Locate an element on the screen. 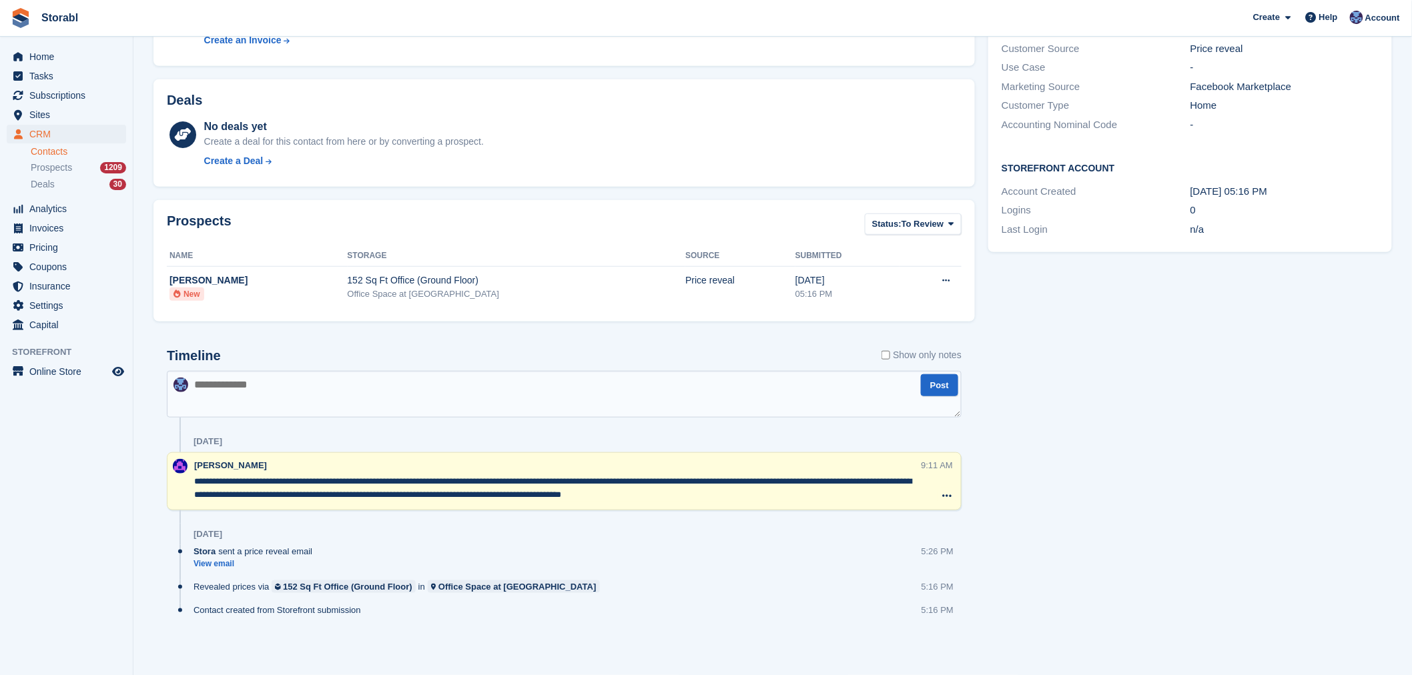 The height and width of the screenshot is (675, 1412). div: 30 is located at coordinates (117, 184).